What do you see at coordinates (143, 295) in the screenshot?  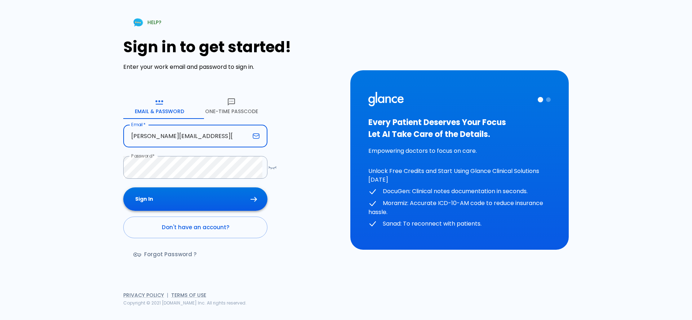 I see `a: Privacy Policy` at bounding box center [143, 295].